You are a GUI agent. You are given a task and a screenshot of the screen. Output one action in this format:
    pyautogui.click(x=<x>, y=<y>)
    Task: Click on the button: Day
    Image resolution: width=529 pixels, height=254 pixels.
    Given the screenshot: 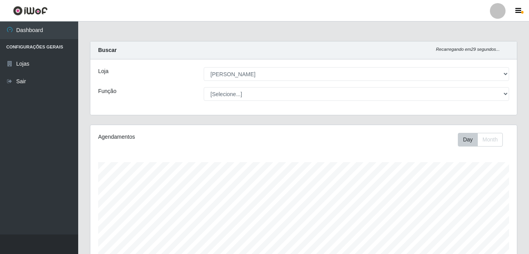 What is the action you would take?
    pyautogui.click(x=468, y=140)
    